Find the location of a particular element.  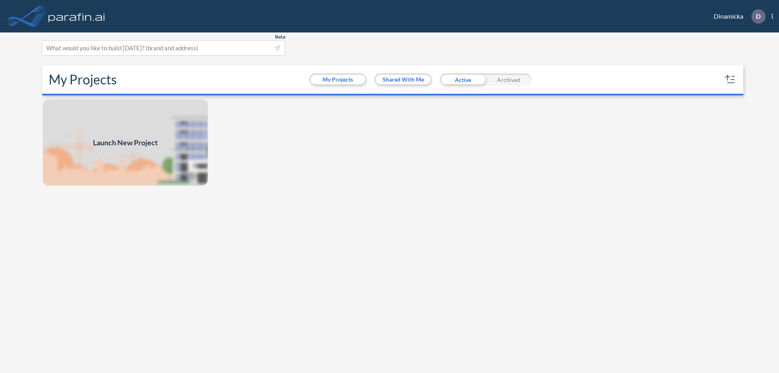

div: Dinamicka is located at coordinates (737, 16).